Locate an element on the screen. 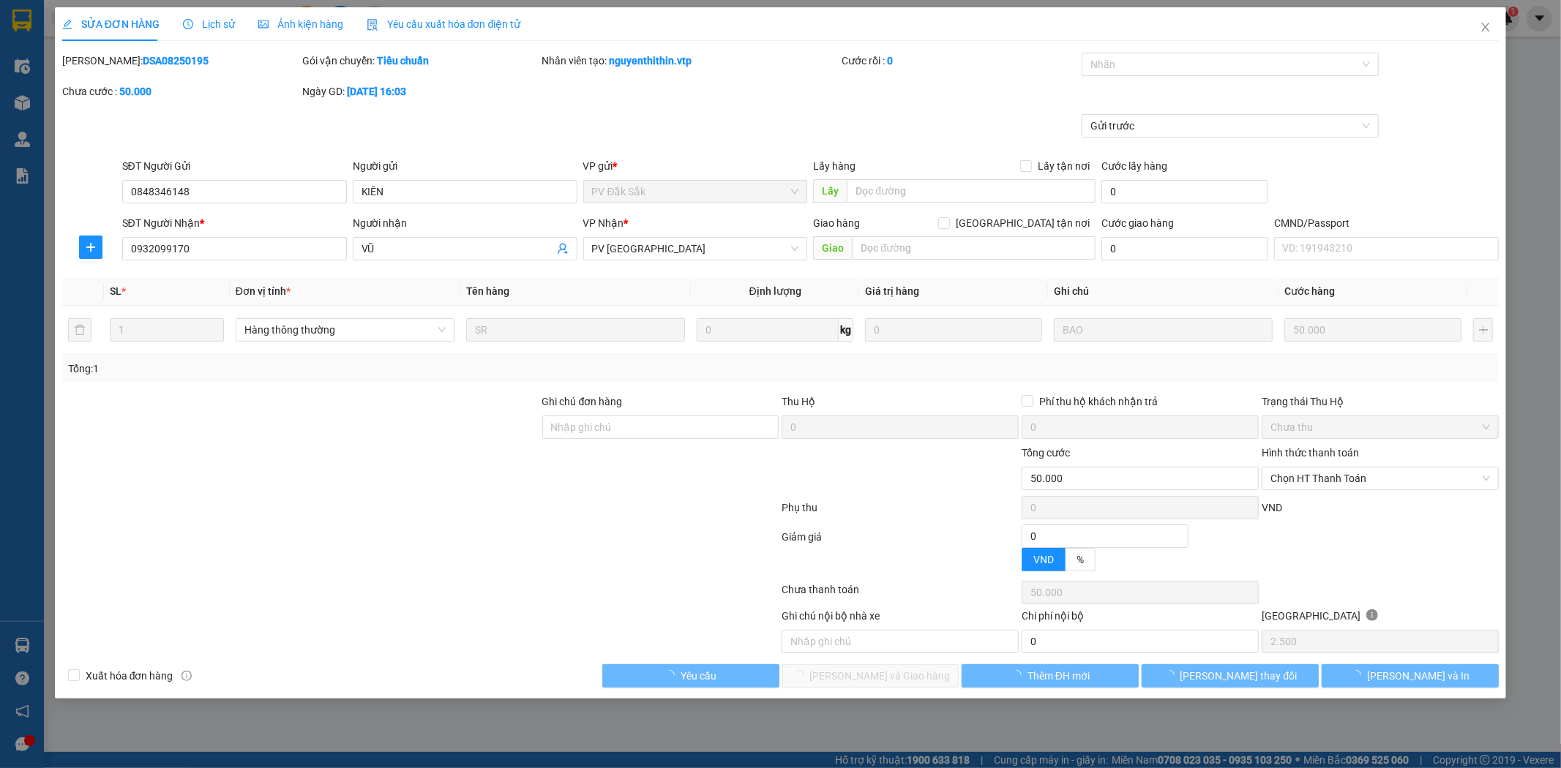  span: Yêu cầu is located at coordinates (698, 676).